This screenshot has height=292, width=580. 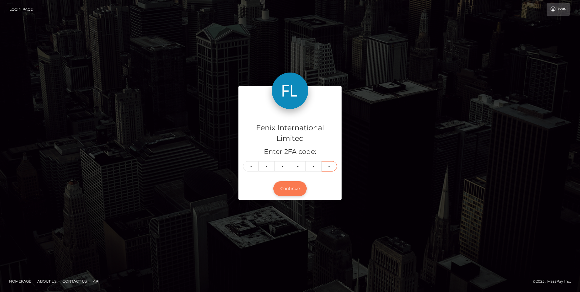 What do you see at coordinates (20, 281) in the screenshot?
I see `a: Homepage` at bounding box center [20, 281].